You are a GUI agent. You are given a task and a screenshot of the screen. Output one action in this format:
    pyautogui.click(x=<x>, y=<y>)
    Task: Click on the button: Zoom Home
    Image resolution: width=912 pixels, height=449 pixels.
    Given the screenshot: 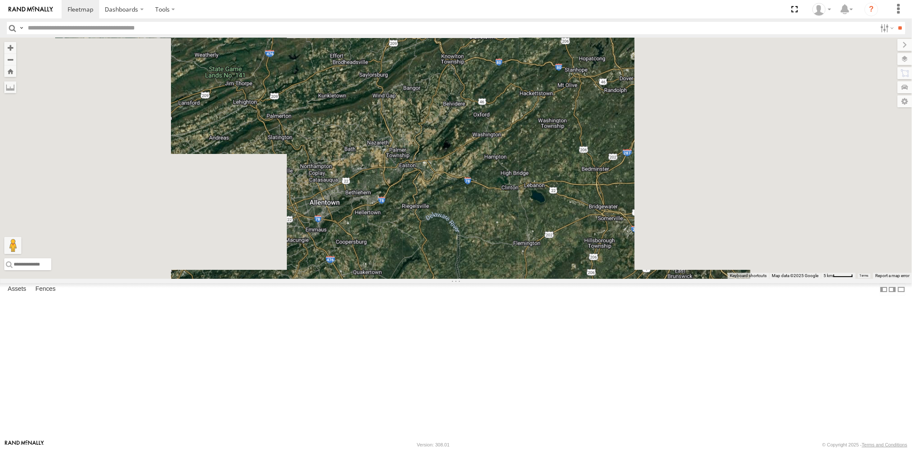 What is the action you would take?
    pyautogui.click(x=10, y=71)
    